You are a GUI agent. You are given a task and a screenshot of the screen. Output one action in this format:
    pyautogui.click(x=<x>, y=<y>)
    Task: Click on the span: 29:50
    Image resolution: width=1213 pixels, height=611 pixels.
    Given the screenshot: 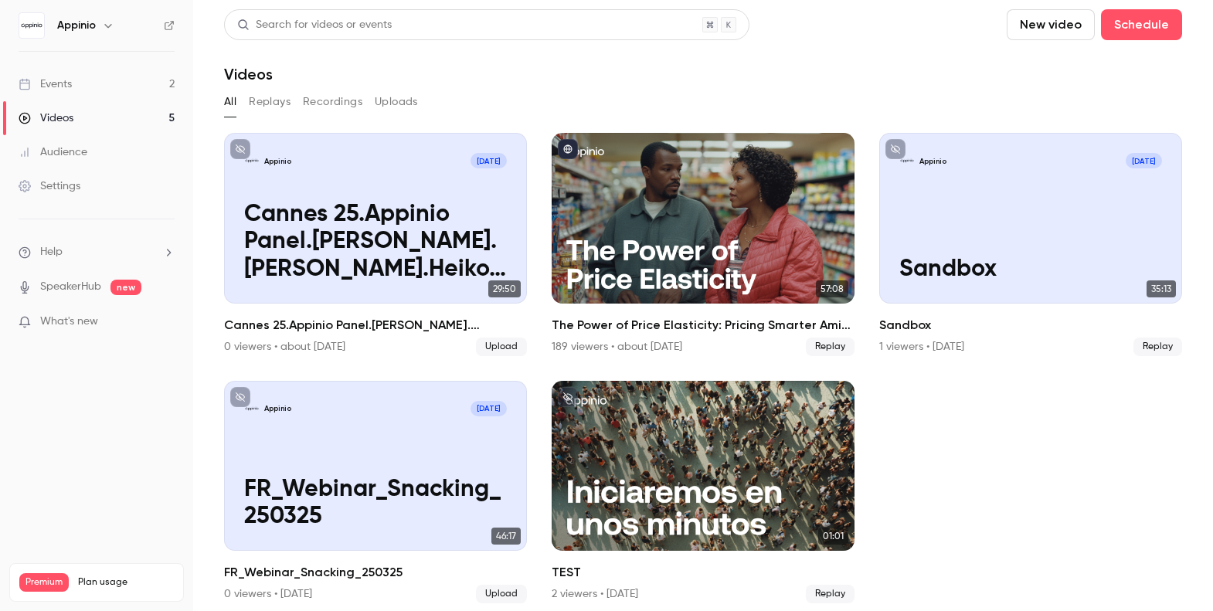 What is the action you would take?
    pyautogui.click(x=504, y=289)
    